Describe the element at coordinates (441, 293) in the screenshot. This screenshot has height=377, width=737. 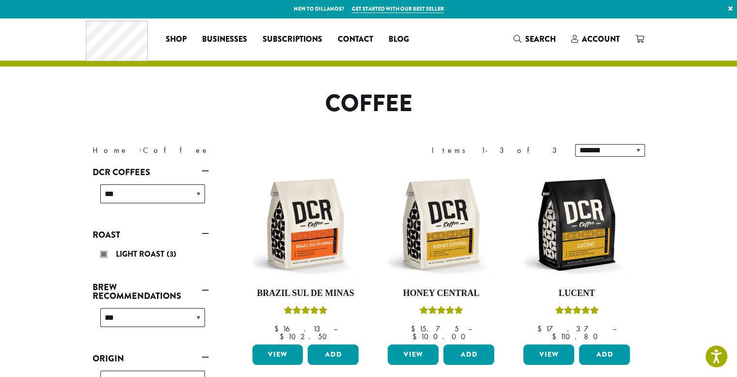
I see `h4: Honey Central` at that location.